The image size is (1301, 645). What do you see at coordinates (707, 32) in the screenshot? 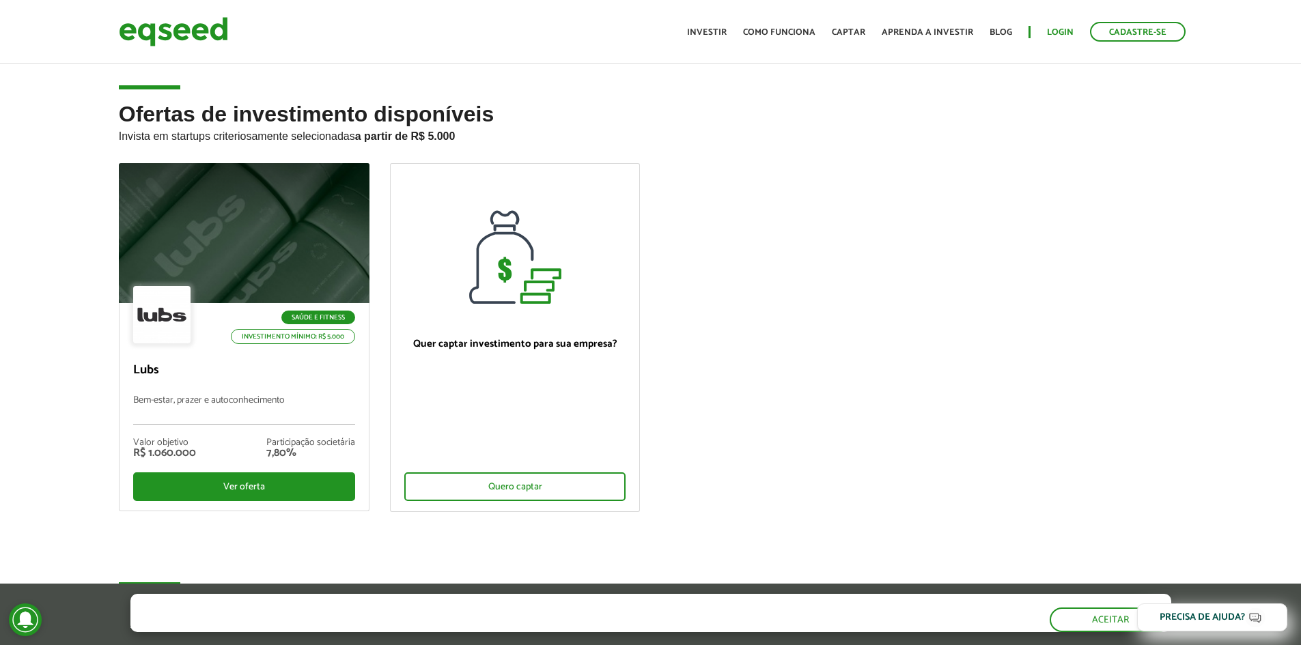
I see `a: Investir` at bounding box center [707, 32].